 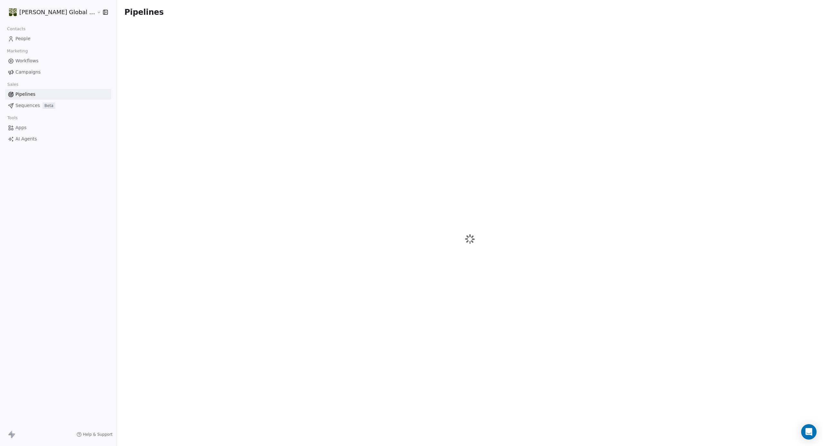 I want to click on span: Help & Support, so click(x=98, y=435).